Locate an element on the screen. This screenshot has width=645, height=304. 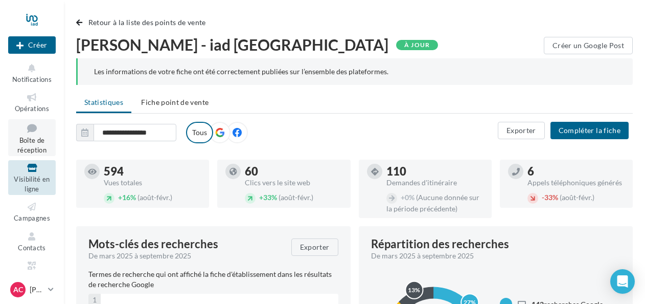
label: Tous is located at coordinates (199, 132).